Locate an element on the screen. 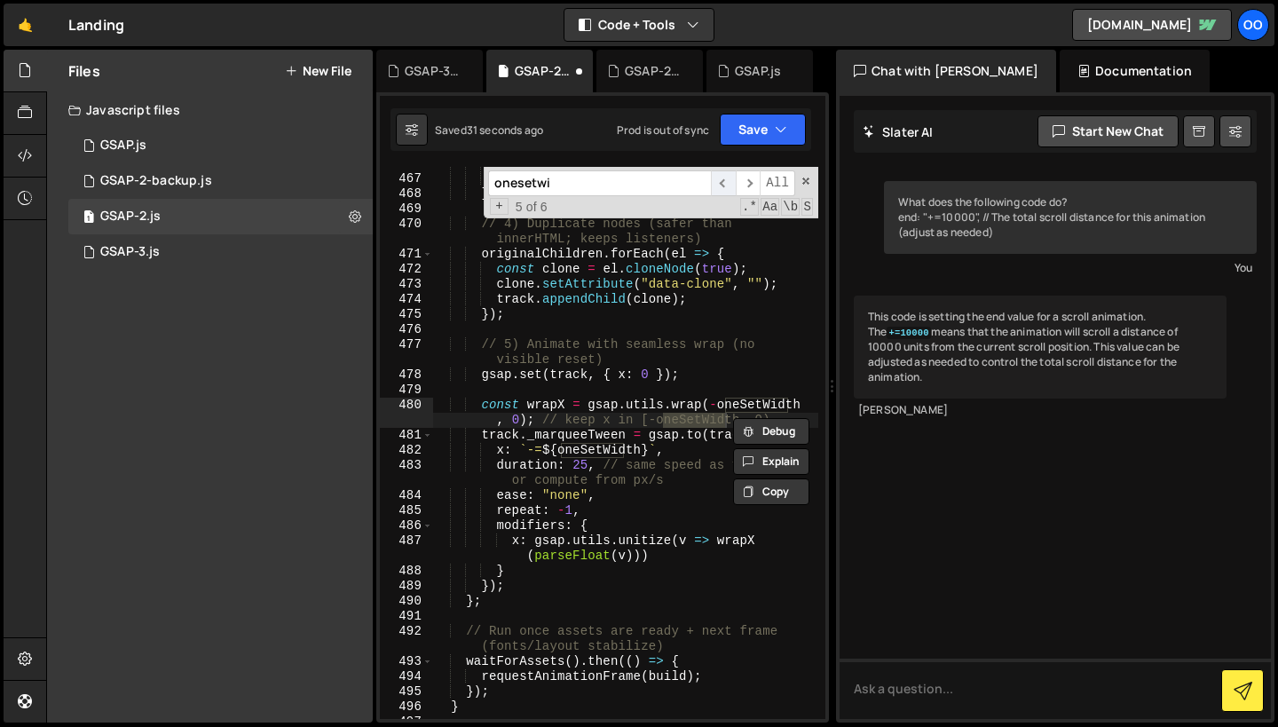 The image size is (1278, 727). div: 491 is located at coordinates (407, 616).